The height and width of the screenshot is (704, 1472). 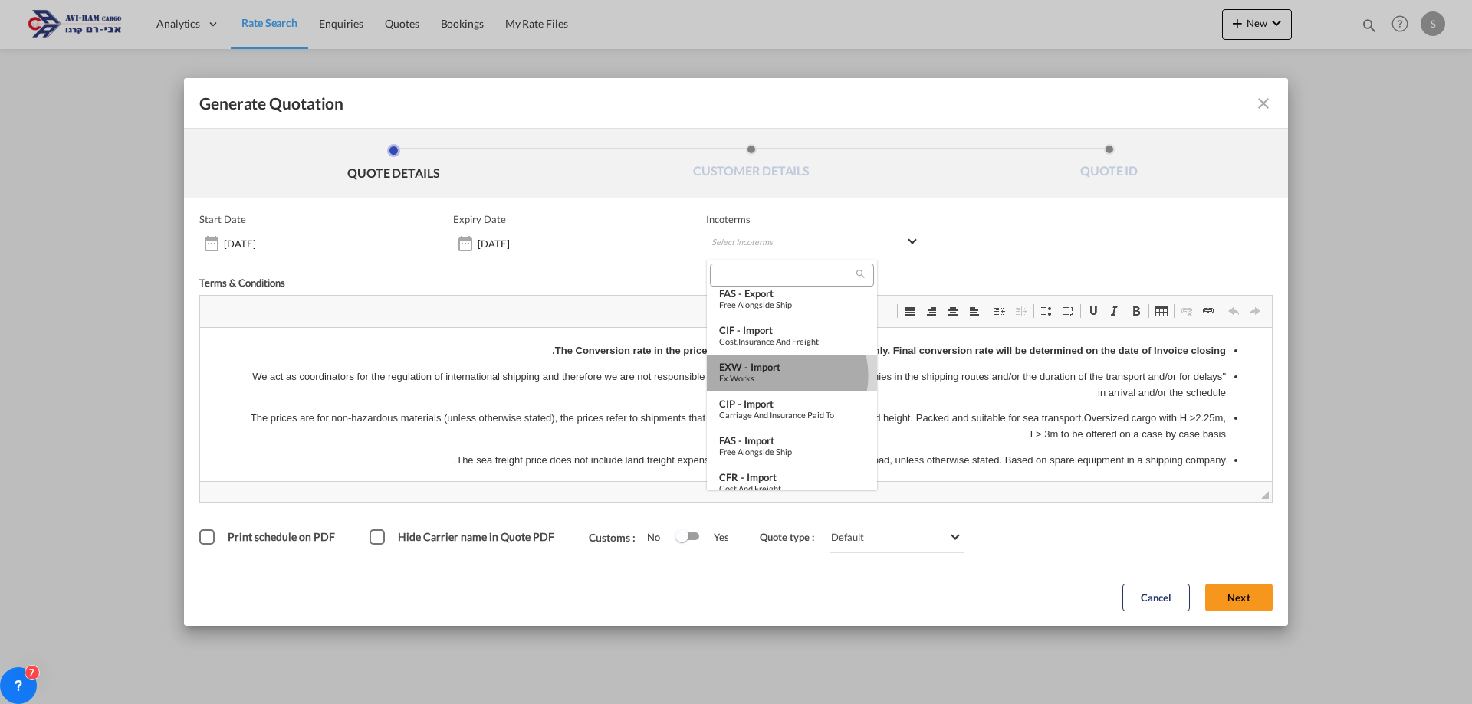 I want to click on div: Carriage and Insurance Paid to, so click(x=792, y=415).